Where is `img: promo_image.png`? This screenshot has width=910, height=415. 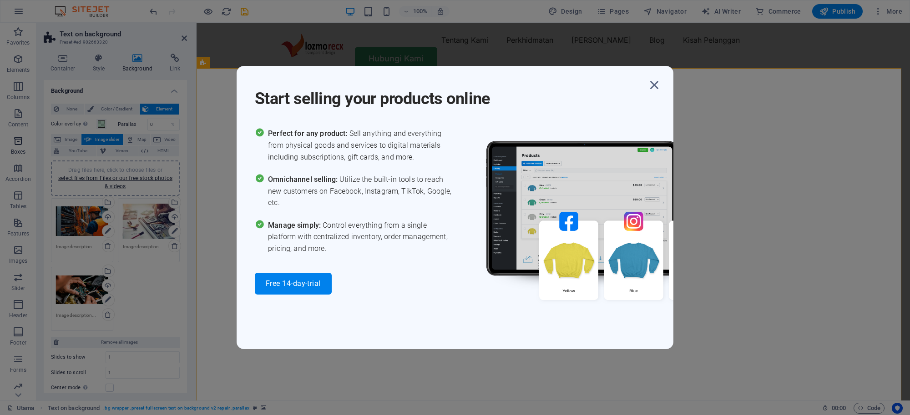 img: promo_image.png is located at coordinates (607, 227).